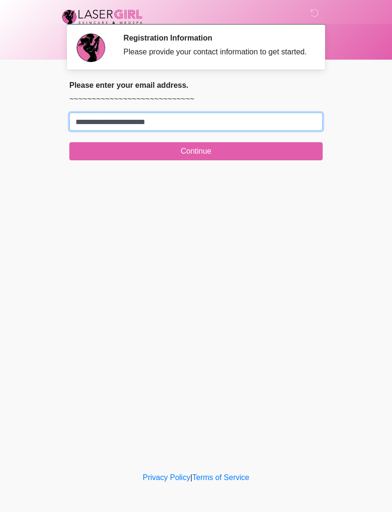 The image size is (392, 512). I want to click on button: Continue, so click(196, 151).